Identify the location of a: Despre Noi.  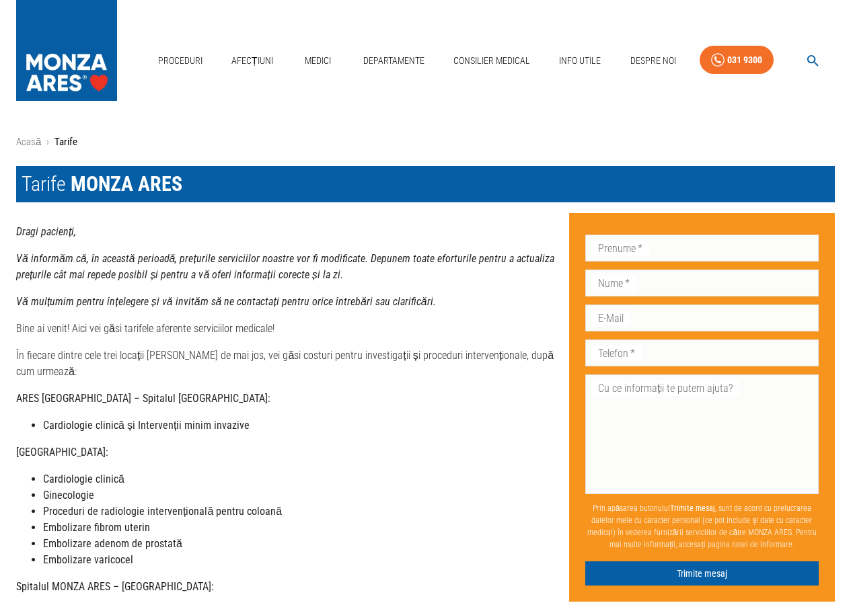
(653, 61).